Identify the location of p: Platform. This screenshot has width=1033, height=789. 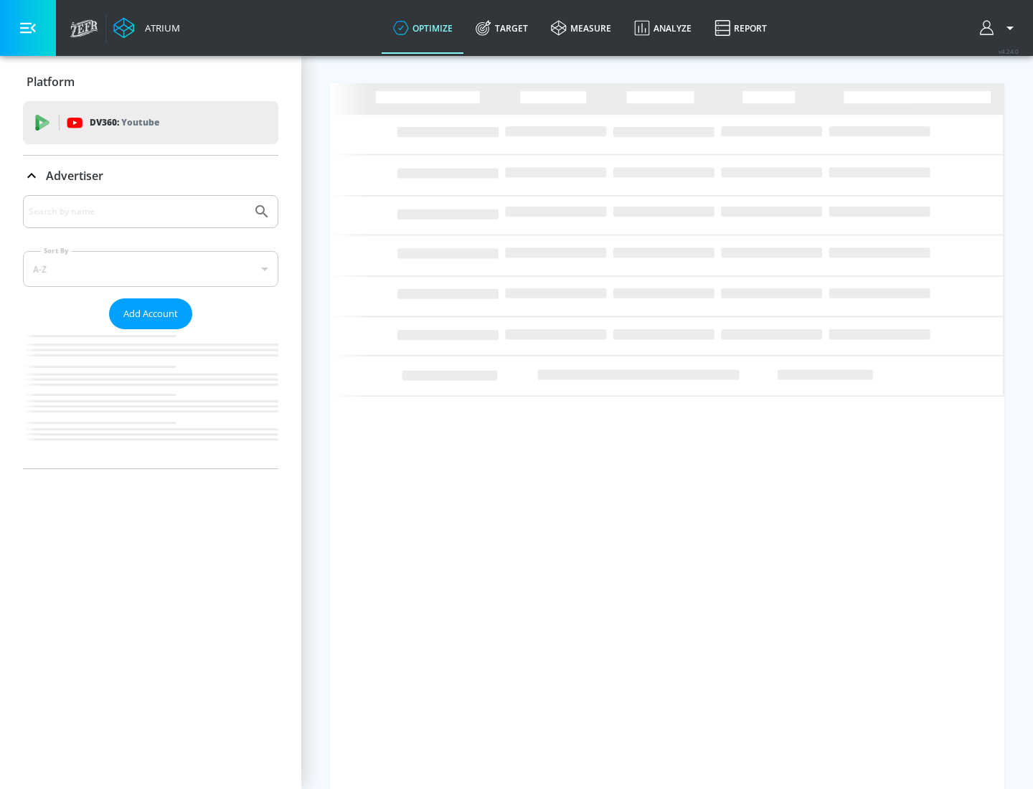
(50, 82).